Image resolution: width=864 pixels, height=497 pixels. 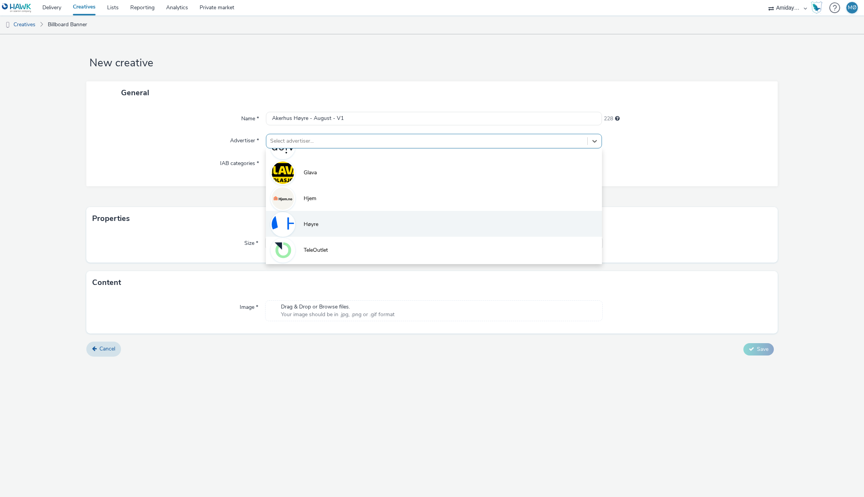 What do you see at coordinates (8, 25) in the screenshot?
I see `img: dooh` at bounding box center [8, 25].